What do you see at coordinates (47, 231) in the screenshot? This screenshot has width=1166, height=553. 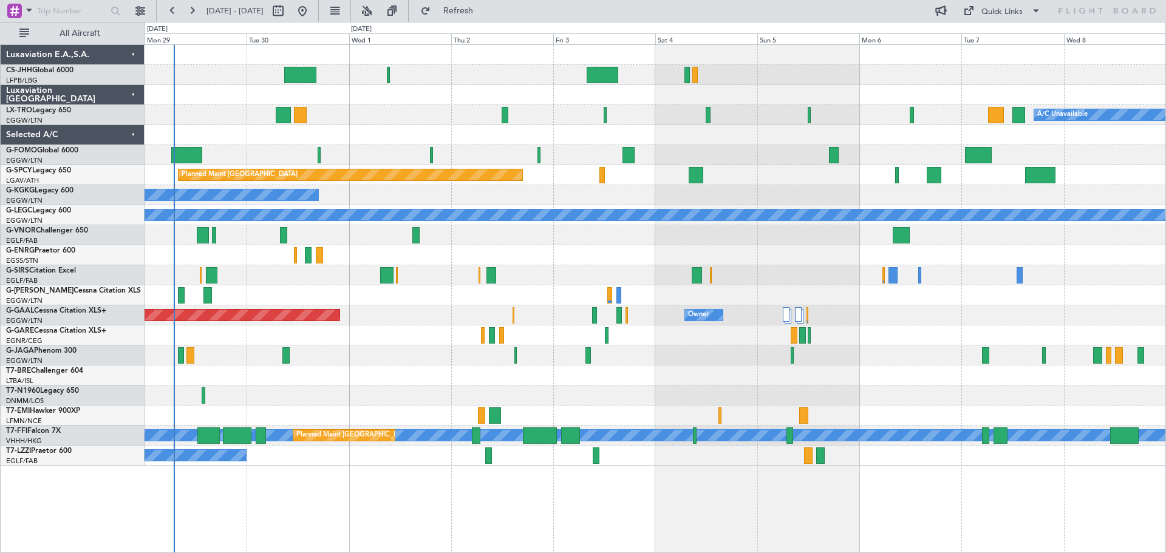 I see `a: G-VNORChallenger 650` at bounding box center [47, 231].